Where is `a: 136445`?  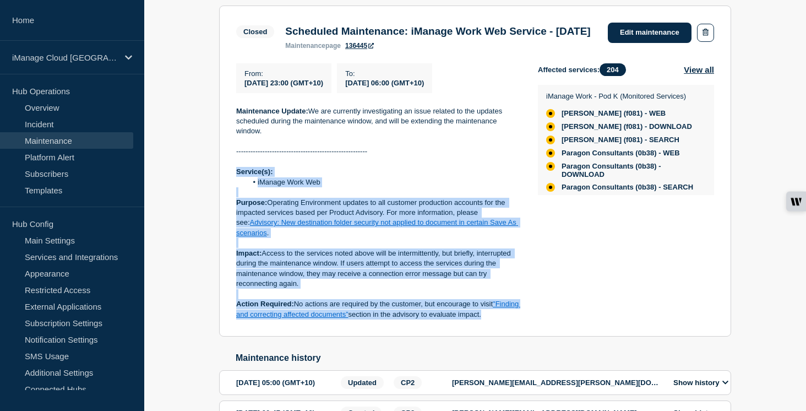 a: 136445 is located at coordinates (359, 46).